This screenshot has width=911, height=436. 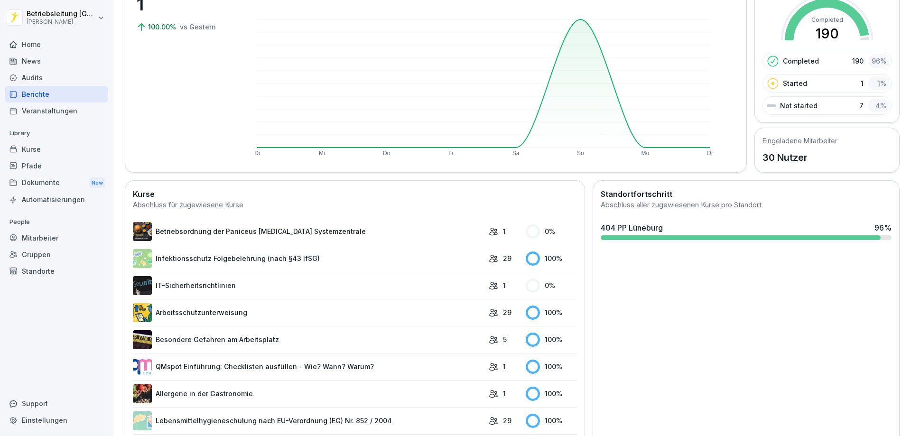 What do you see at coordinates (516, 153) in the screenshot?
I see `text: Sa` at bounding box center [516, 153].